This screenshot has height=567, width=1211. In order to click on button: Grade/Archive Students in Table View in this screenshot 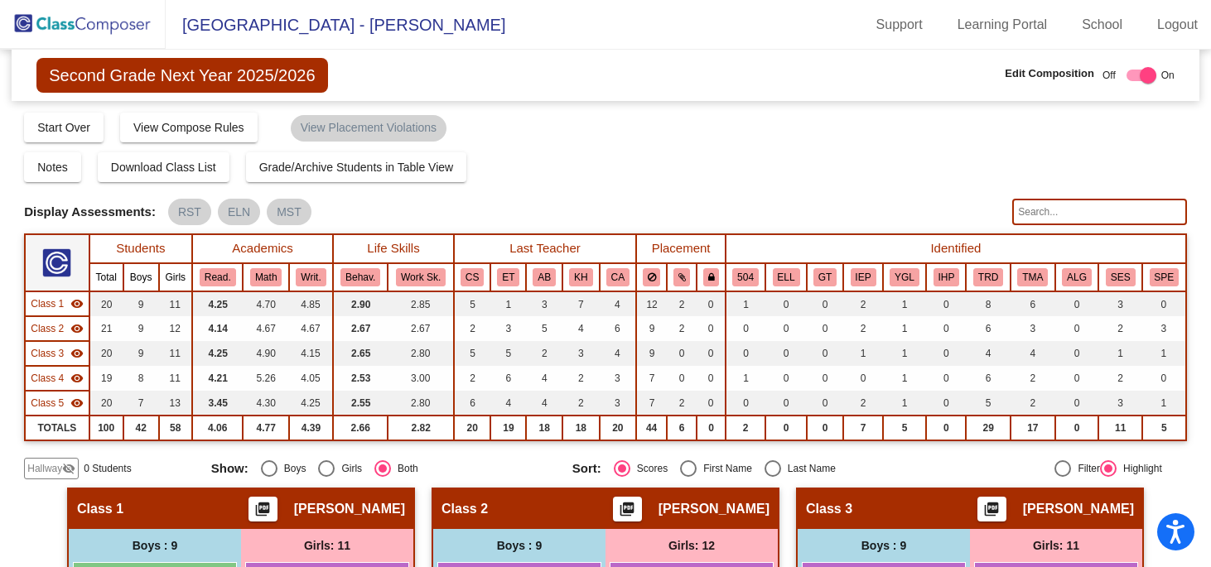, I will do `click(356, 167)`.